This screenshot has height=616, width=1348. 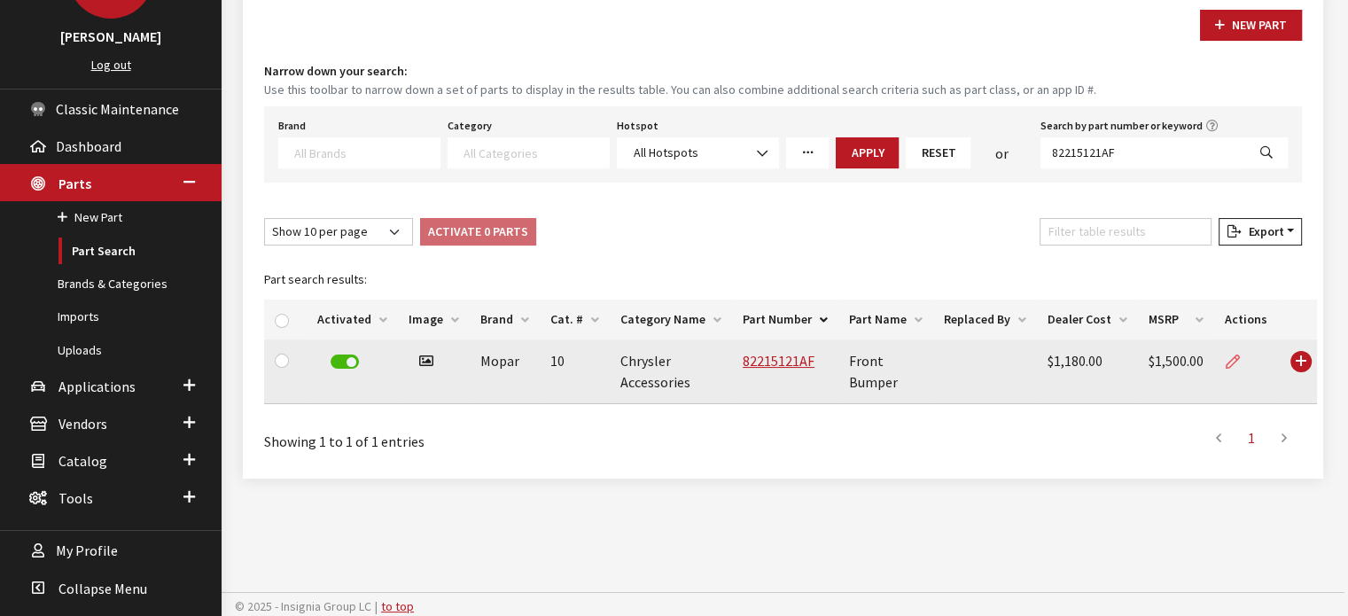 What do you see at coordinates (574, 319) in the screenshot?
I see `th: Cat. #: activate to sort column ascending` at bounding box center [574, 319].